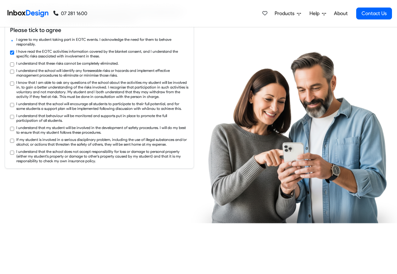 The image size is (397, 274). Describe the element at coordinates (99, 30) in the screenshot. I see `h6: Please tick to agree` at that location.